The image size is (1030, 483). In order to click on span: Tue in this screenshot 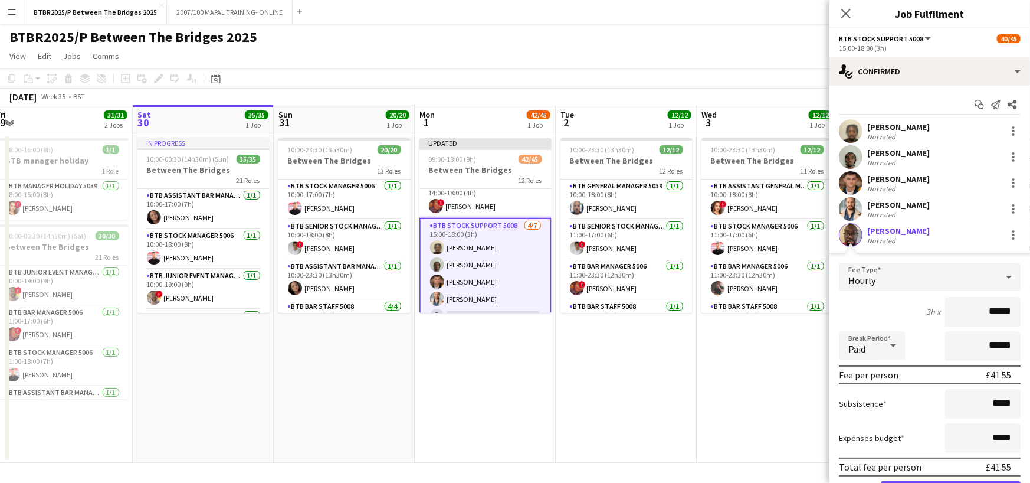, I will do `click(567, 114)`.